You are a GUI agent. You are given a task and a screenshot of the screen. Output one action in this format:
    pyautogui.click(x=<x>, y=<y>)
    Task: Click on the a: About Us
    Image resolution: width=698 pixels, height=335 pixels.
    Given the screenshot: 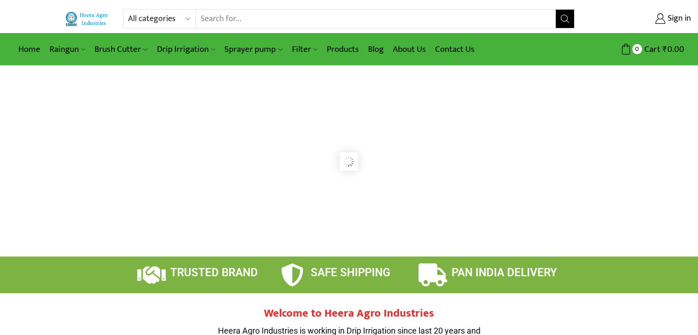 What is the action you would take?
    pyautogui.click(x=409, y=49)
    